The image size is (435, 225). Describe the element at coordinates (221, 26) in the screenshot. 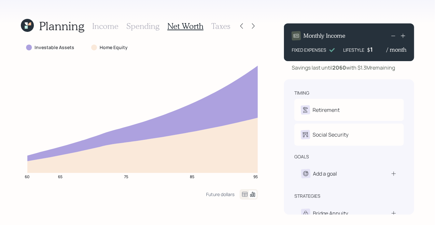

I see `h3: Taxes` at that location.